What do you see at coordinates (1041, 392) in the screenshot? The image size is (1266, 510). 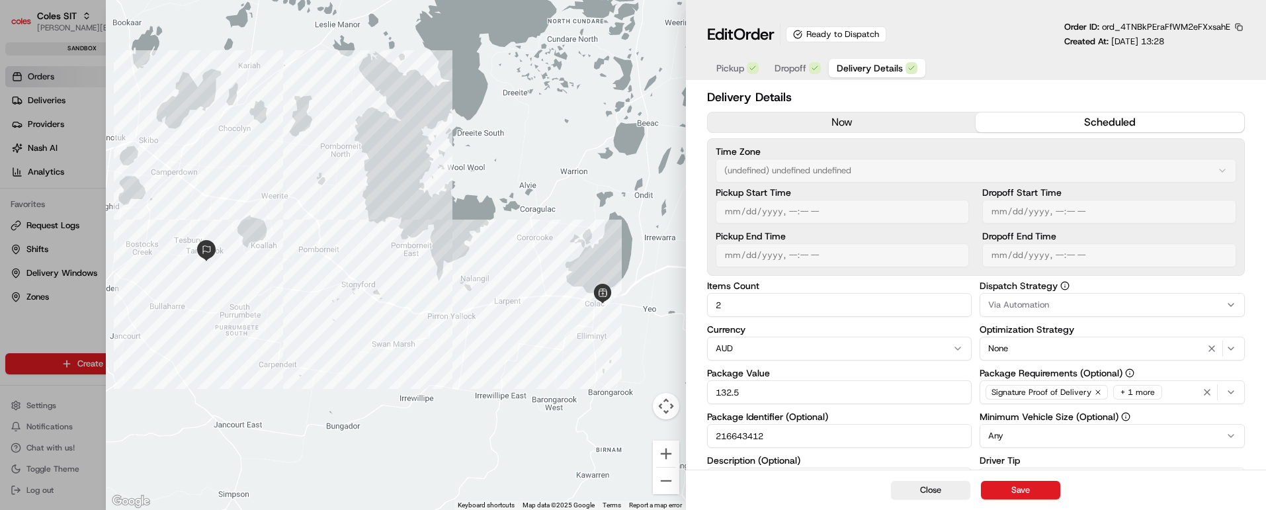 I see `span: Signature Proof of Delivery` at bounding box center [1041, 392].